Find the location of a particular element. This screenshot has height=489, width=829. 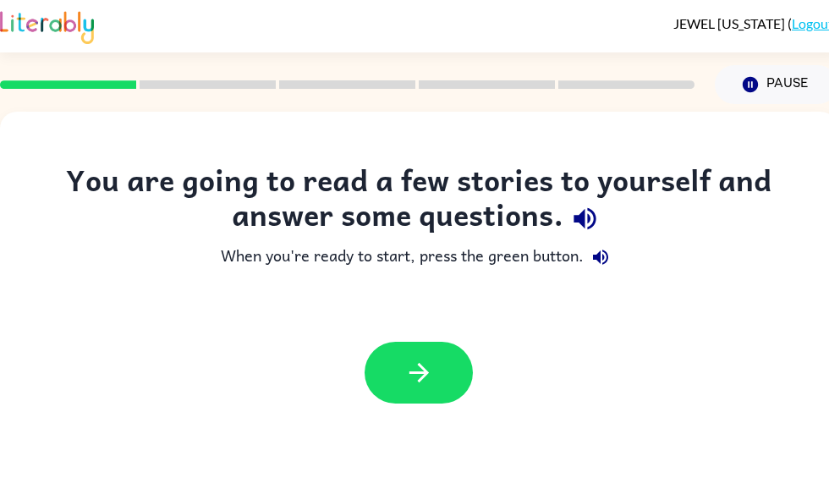

div: You are going to read a few stories to yourself and answer some questions. is located at coordinates (419, 201).